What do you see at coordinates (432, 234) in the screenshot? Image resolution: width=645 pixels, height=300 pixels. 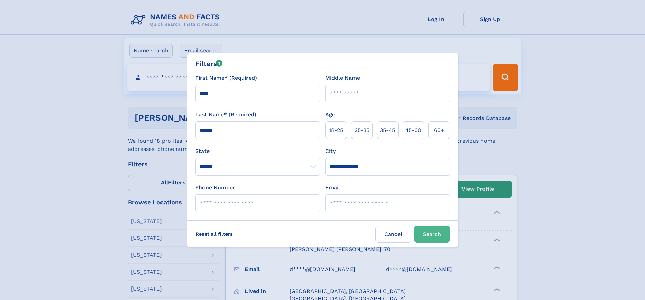 I see `button: Search` at bounding box center [432, 234].